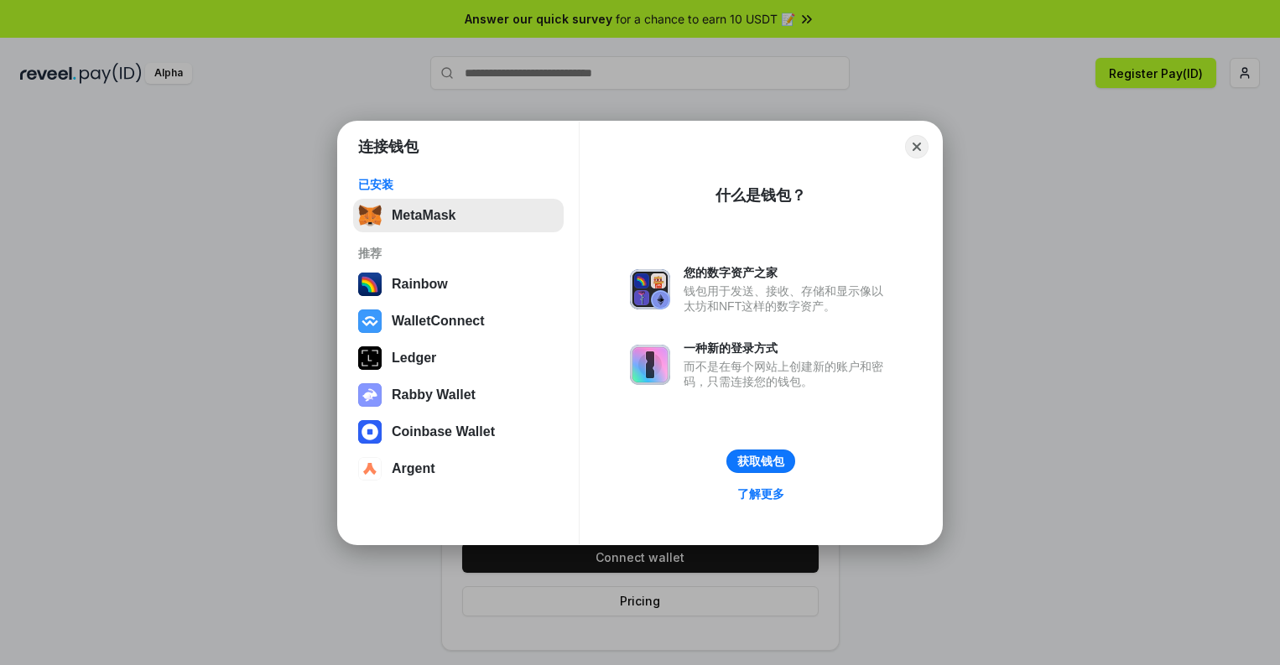  What do you see at coordinates (458, 185) in the screenshot?
I see `div: 已安装` at bounding box center [458, 185].